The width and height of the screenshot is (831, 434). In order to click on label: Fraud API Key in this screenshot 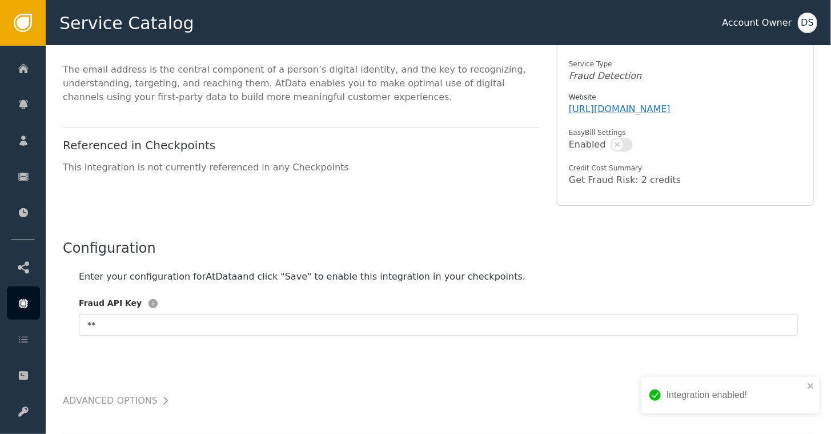, I will do `click(110, 303)`.